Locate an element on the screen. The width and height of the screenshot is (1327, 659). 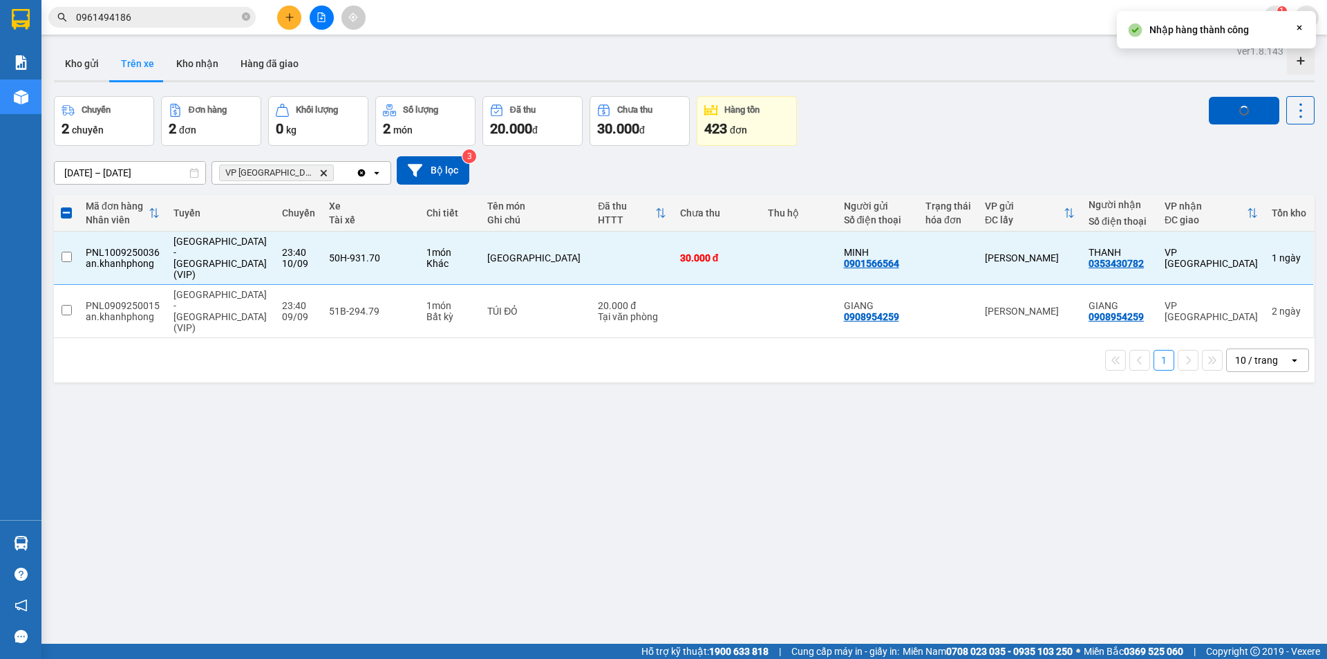
svg: Close is located at coordinates (1299, 28).